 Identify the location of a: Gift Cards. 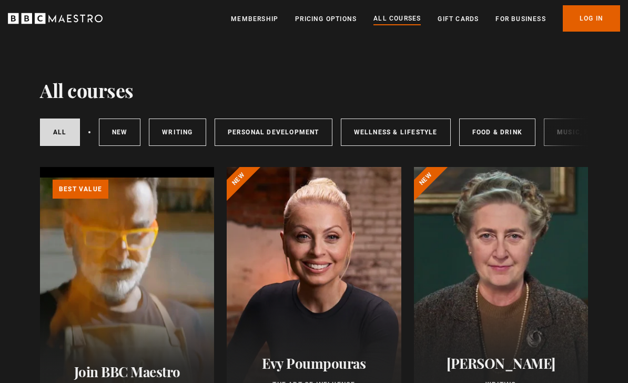
(458, 19).